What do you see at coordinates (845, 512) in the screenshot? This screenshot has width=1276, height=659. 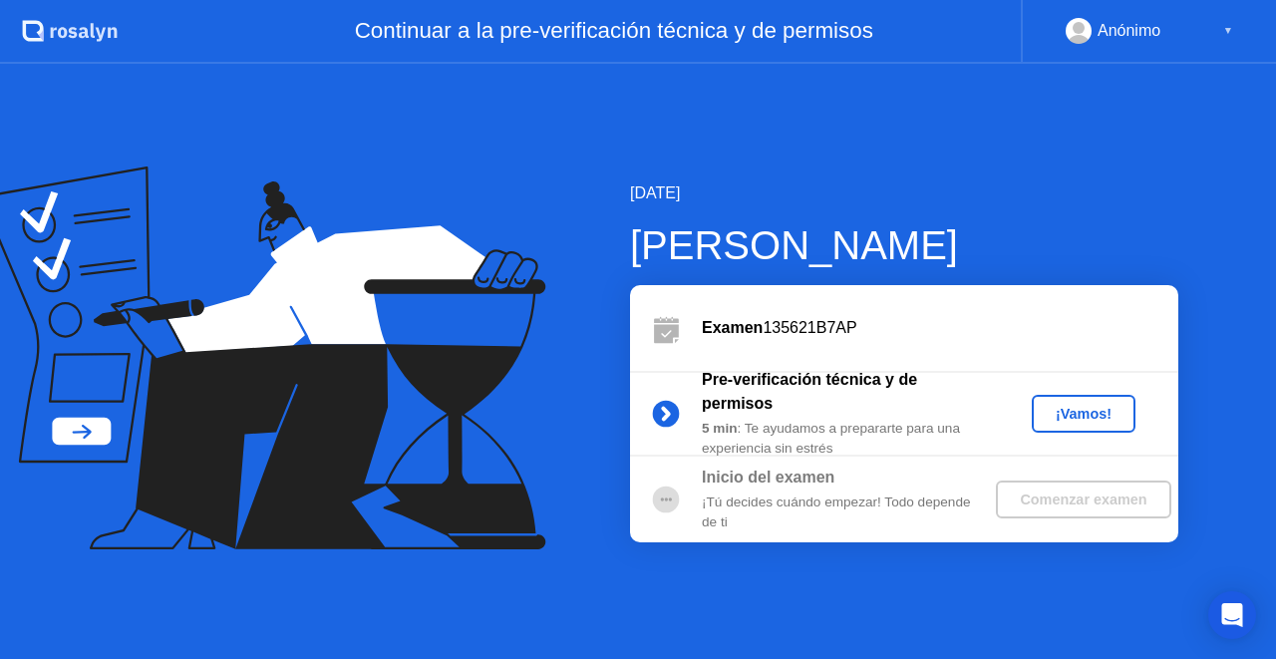 I see `div: ¡Tú decides cuándo empezar! Todo depende de ti` at bounding box center [845, 512].